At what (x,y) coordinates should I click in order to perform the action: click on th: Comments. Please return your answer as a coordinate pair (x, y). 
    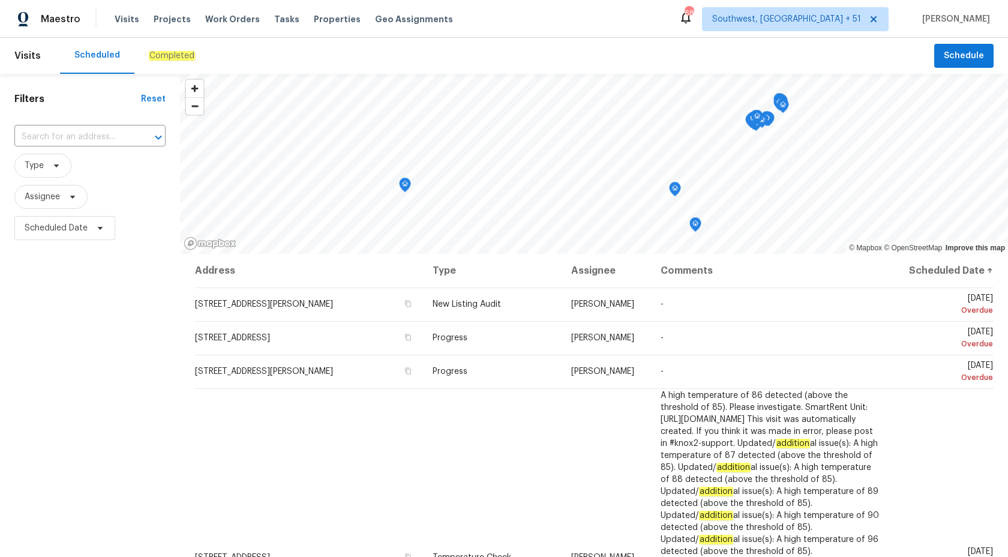
    Looking at the image, I should click on (771, 271).